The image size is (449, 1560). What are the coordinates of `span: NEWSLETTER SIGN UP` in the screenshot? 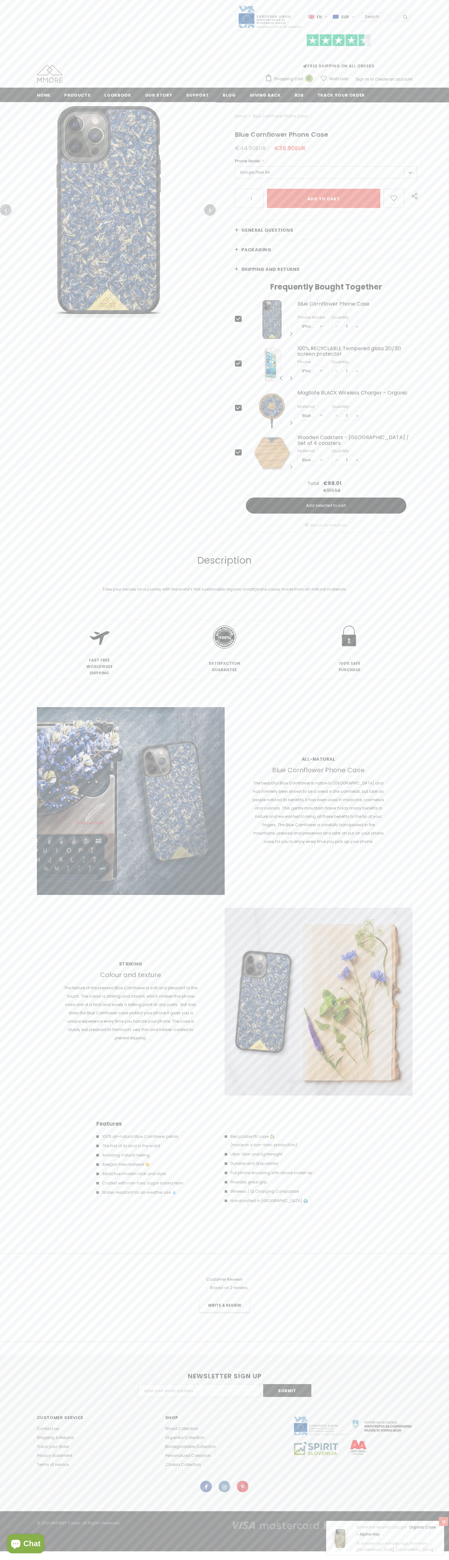 It's located at (225, 1376).